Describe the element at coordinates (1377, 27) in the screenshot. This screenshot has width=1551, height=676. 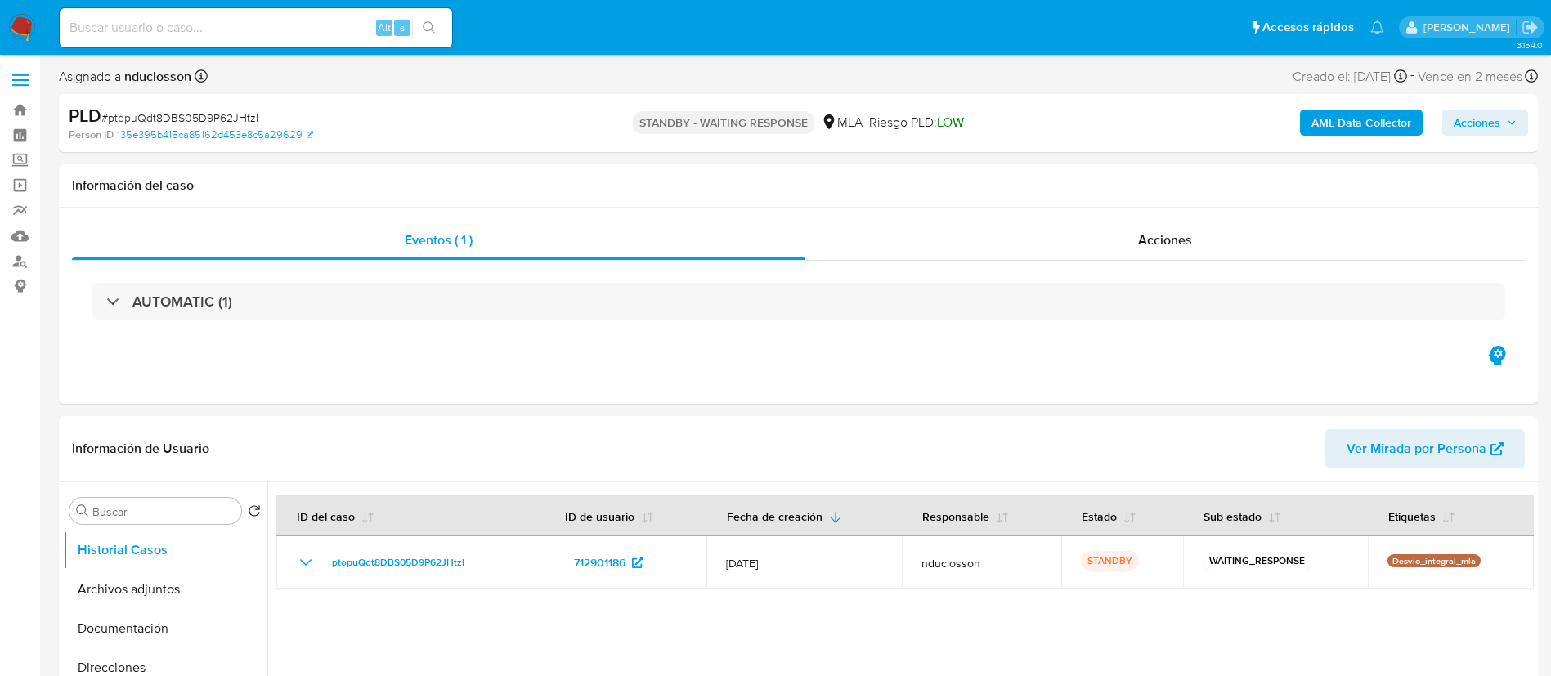
I see `a: Notificaciones` at that location.